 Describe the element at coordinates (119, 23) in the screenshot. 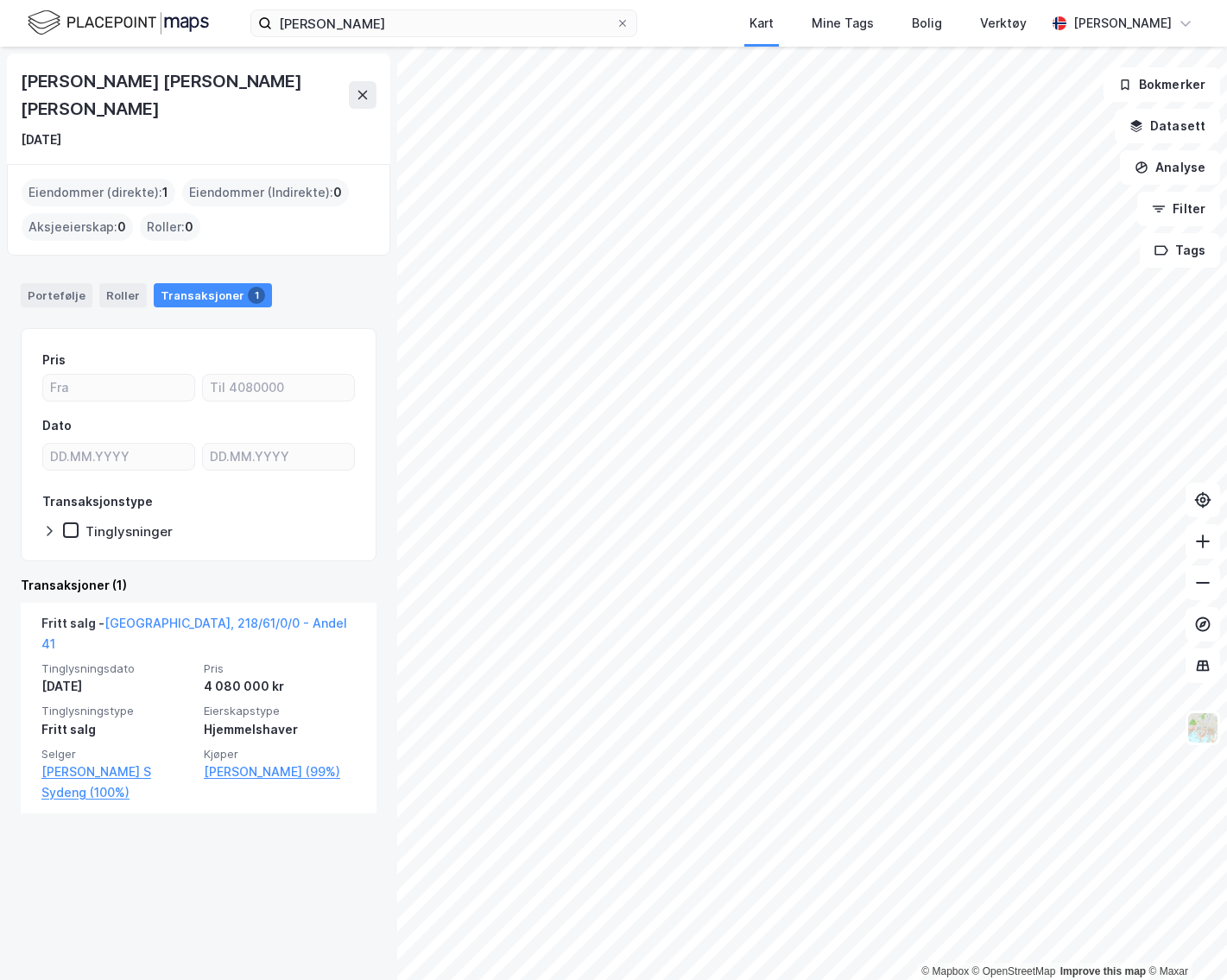

I see `img: logo.f888ab2527a4732fd821a326f86c7f29.svg` at that location.